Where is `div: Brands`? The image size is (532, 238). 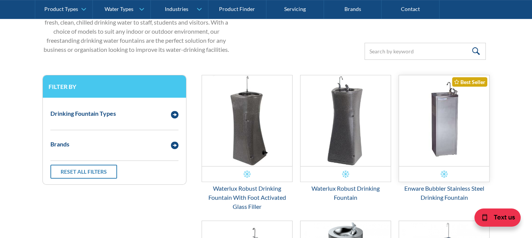
div: Brands is located at coordinates (60, 144).